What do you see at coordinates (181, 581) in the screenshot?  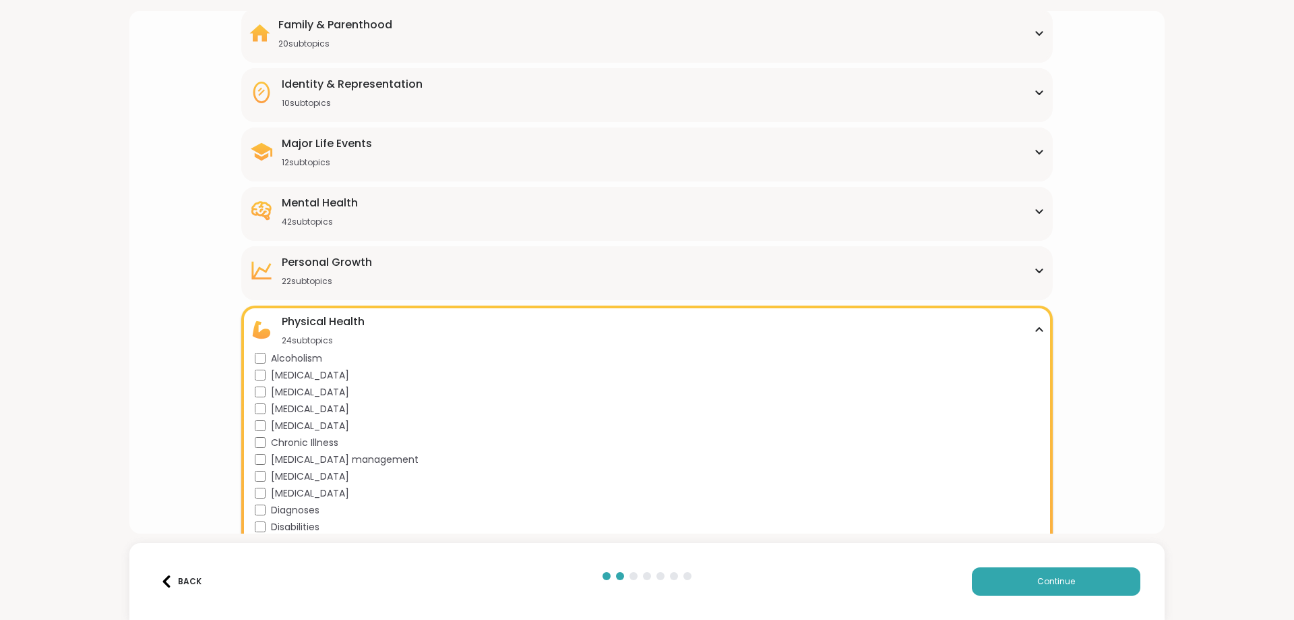 I see `div: Back` at bounding box center [181, 581].